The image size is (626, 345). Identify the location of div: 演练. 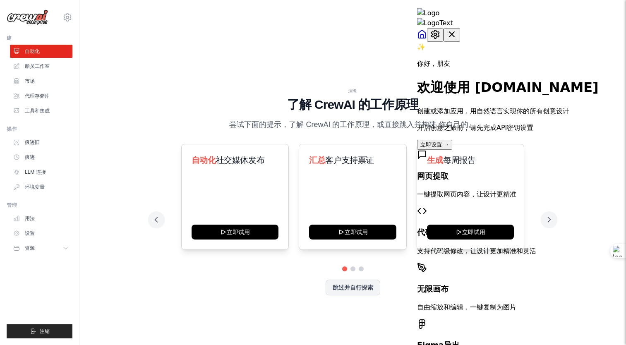
(353, 91).